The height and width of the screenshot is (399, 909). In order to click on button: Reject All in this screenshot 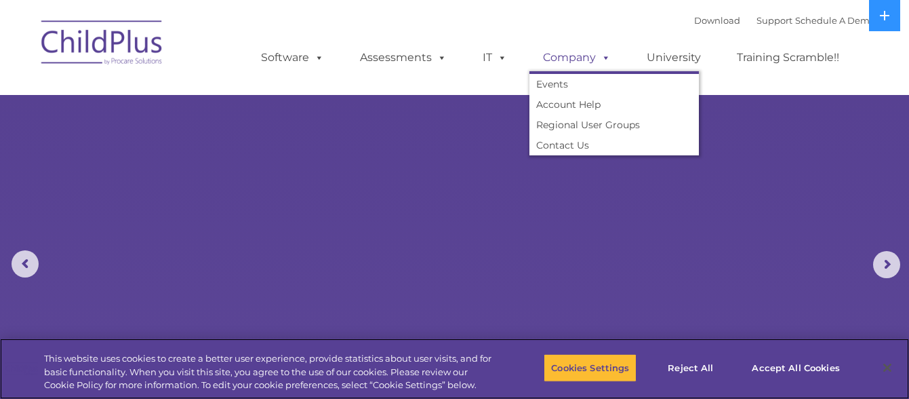, I will do `click(690, 368)`.